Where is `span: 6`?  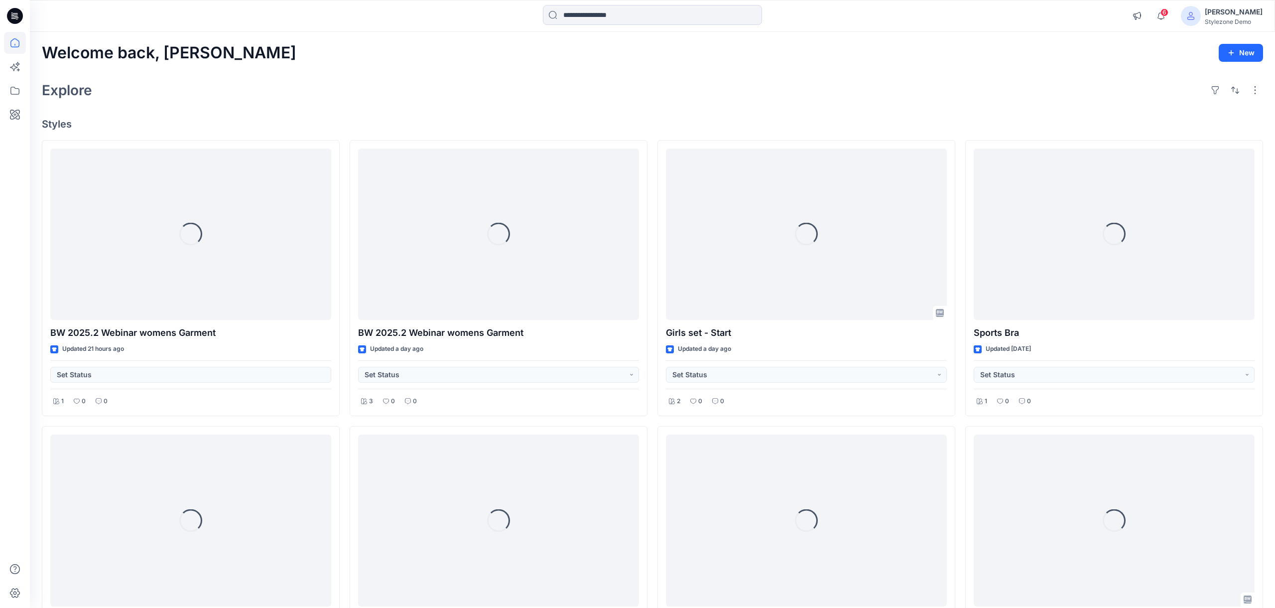
span: 6 is located at coordinates (1165, 12).